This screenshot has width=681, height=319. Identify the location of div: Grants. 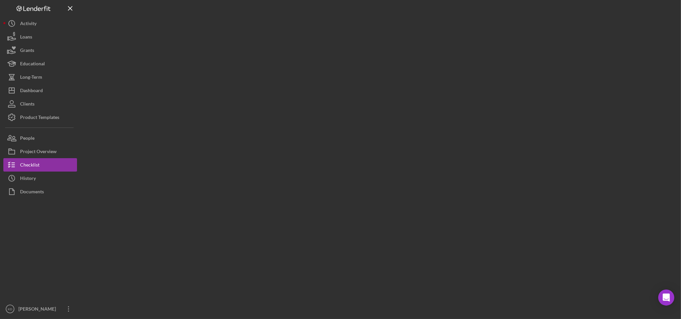
(27, 51).